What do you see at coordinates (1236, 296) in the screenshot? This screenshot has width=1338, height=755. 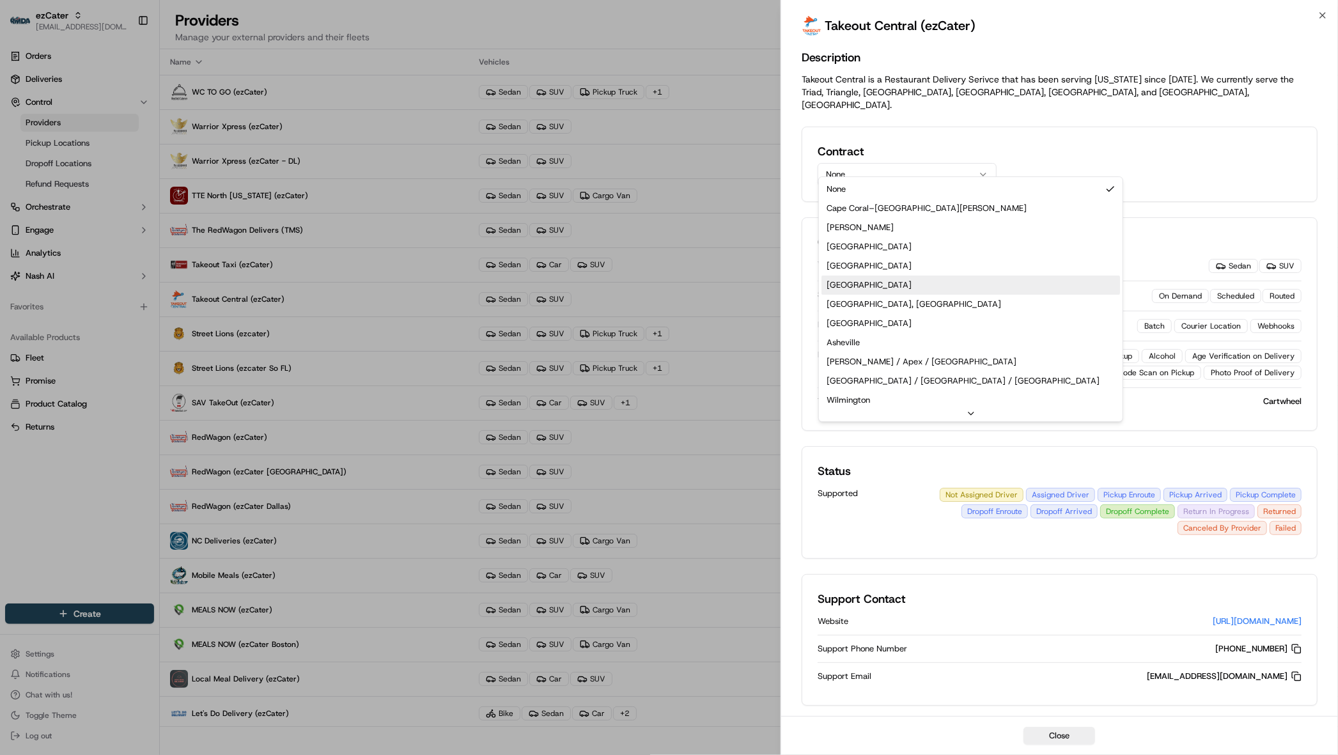 I see `div: Scheduled` at bounding box center [1236, 296].